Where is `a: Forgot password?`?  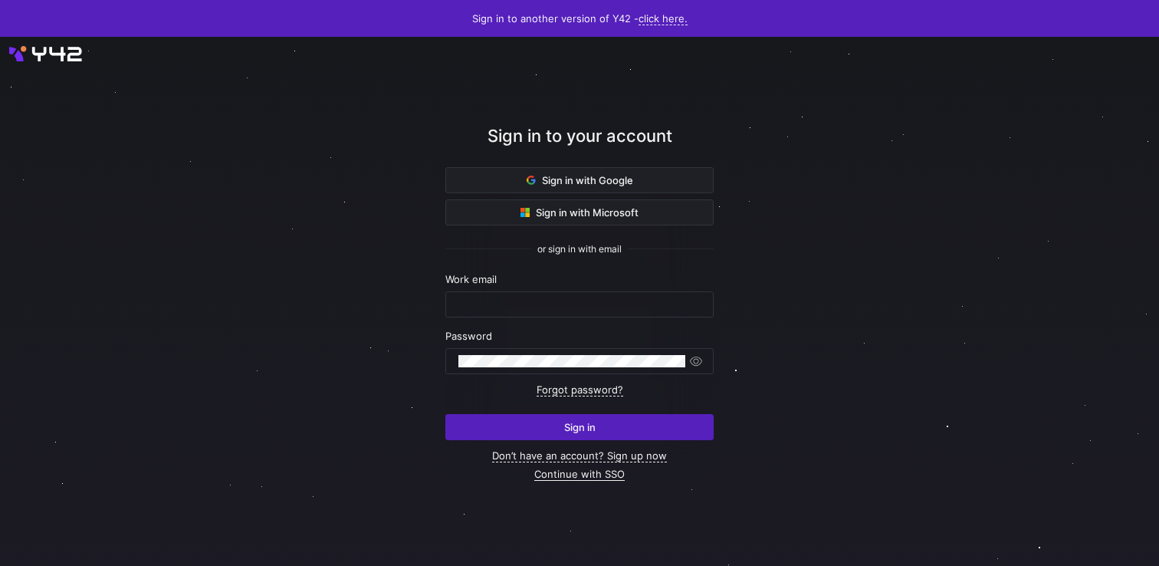
a: Forgot password? is located at coordinates (579, 389).